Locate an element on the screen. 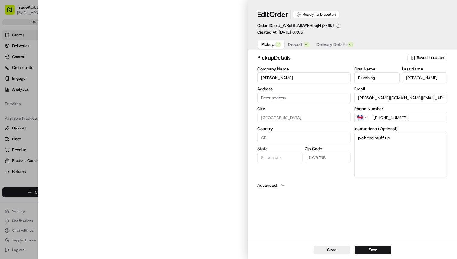 This screenshot has width=457, height=259. h2: pickup Details is located at coordinates (332, 58).